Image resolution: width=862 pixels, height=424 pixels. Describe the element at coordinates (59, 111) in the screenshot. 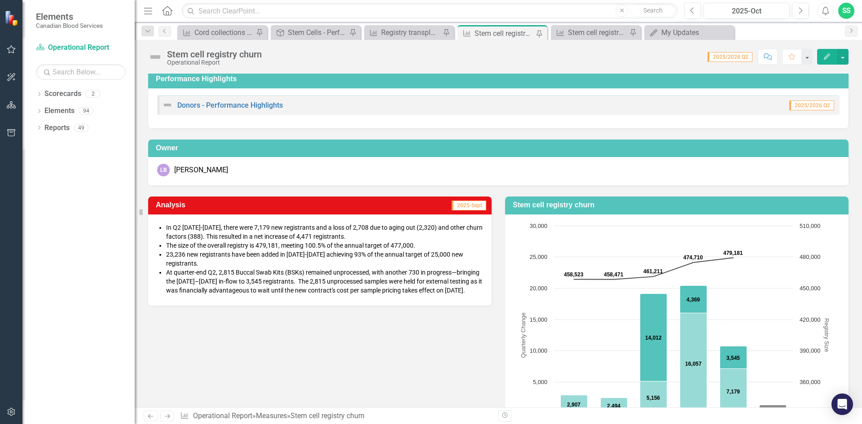

I see `a: Elements` at that location.